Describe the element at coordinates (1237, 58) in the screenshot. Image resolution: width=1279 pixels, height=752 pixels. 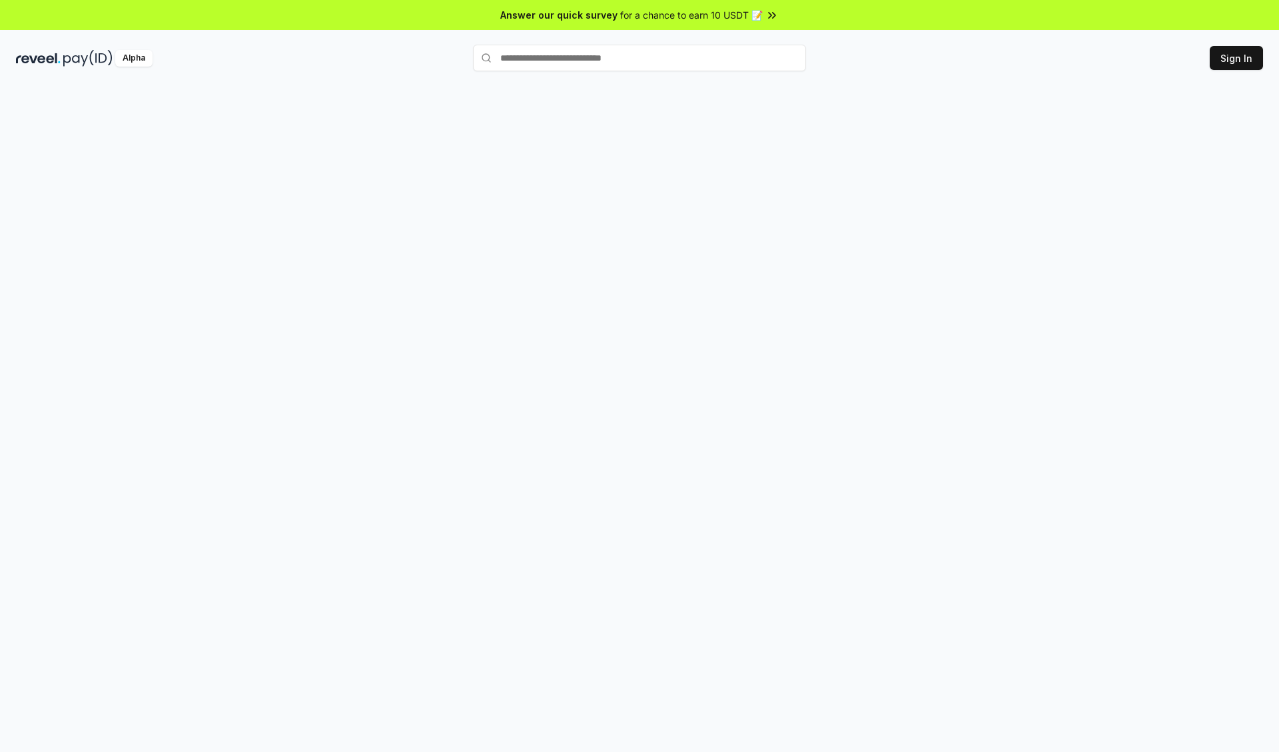
I see `button: Sign In` at that location.